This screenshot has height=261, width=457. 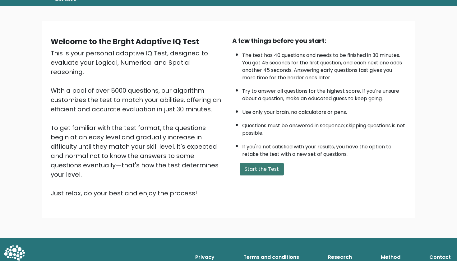 I want to click on li: If you're not satisfied with your results, you have the option to retake the test with a new set ..., so click(x=324, y=149).